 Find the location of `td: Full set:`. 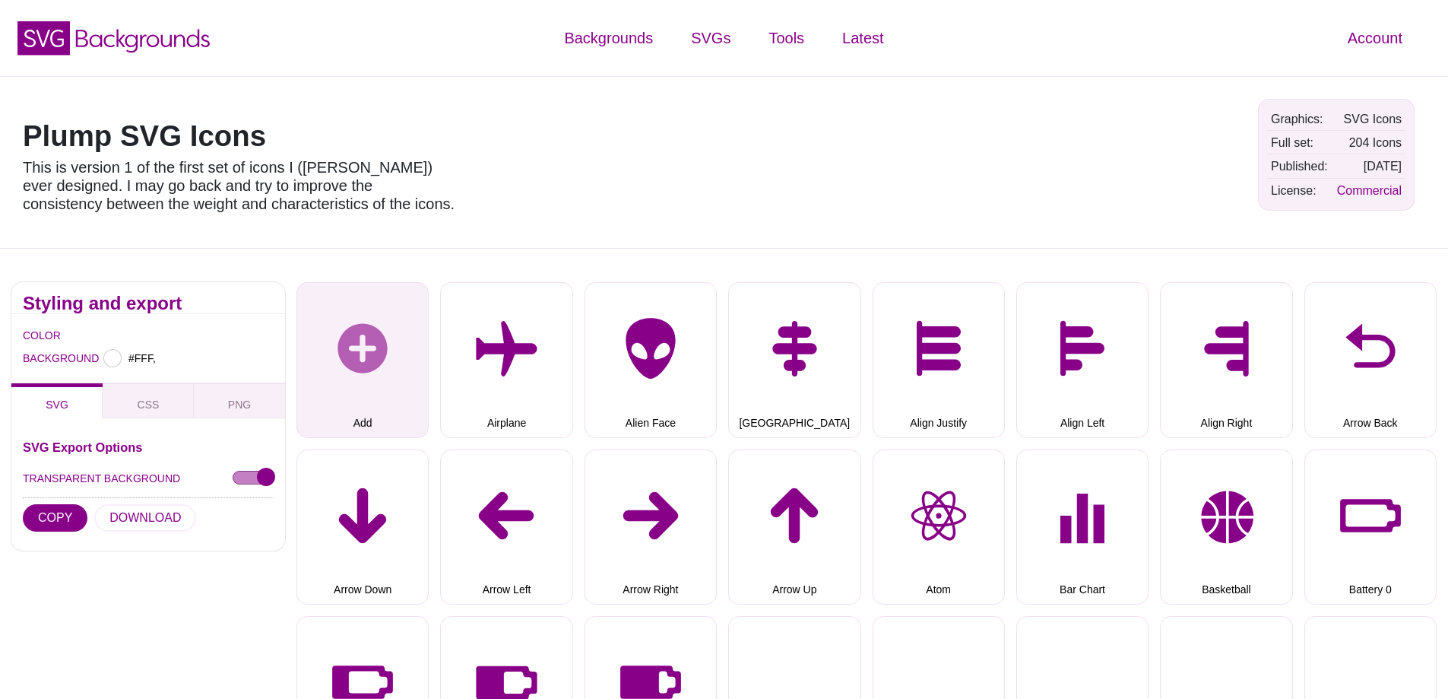

td: Full set: is located at coordinates (1299, 142).